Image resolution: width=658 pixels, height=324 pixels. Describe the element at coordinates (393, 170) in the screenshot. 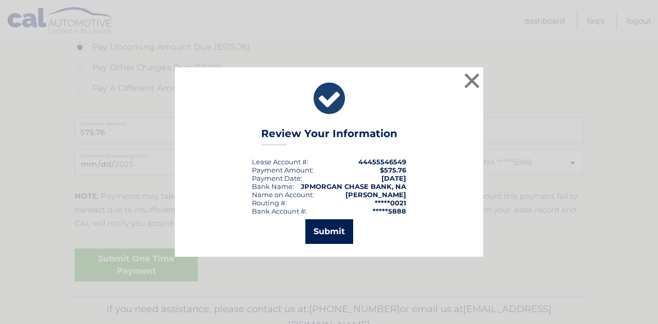

I see `span: $575.76` at that location.